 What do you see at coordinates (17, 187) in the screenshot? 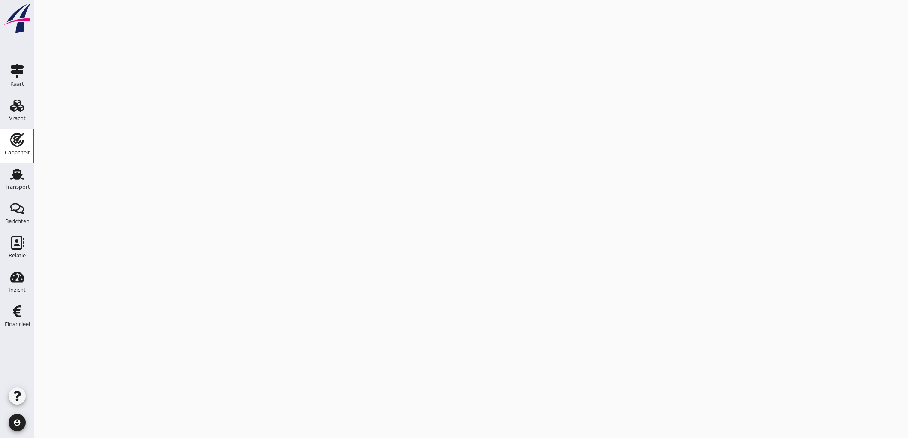
I see `div: Transport` at bounding box center [17, 187].